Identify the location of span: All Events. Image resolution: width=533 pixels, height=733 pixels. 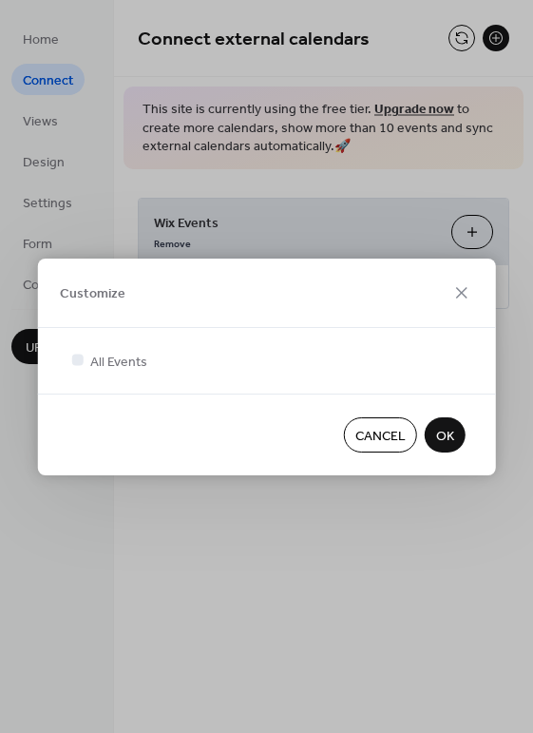
(119, 361).